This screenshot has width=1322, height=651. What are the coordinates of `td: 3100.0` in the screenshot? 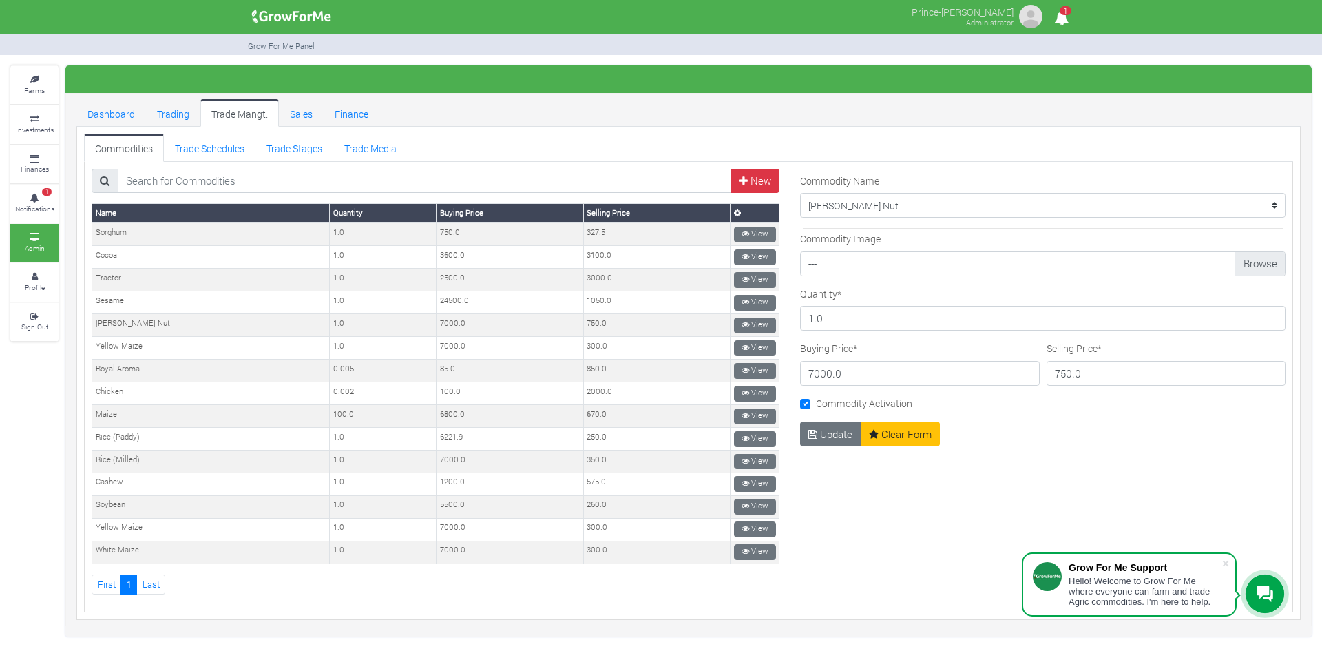 It's located at (656, 257).